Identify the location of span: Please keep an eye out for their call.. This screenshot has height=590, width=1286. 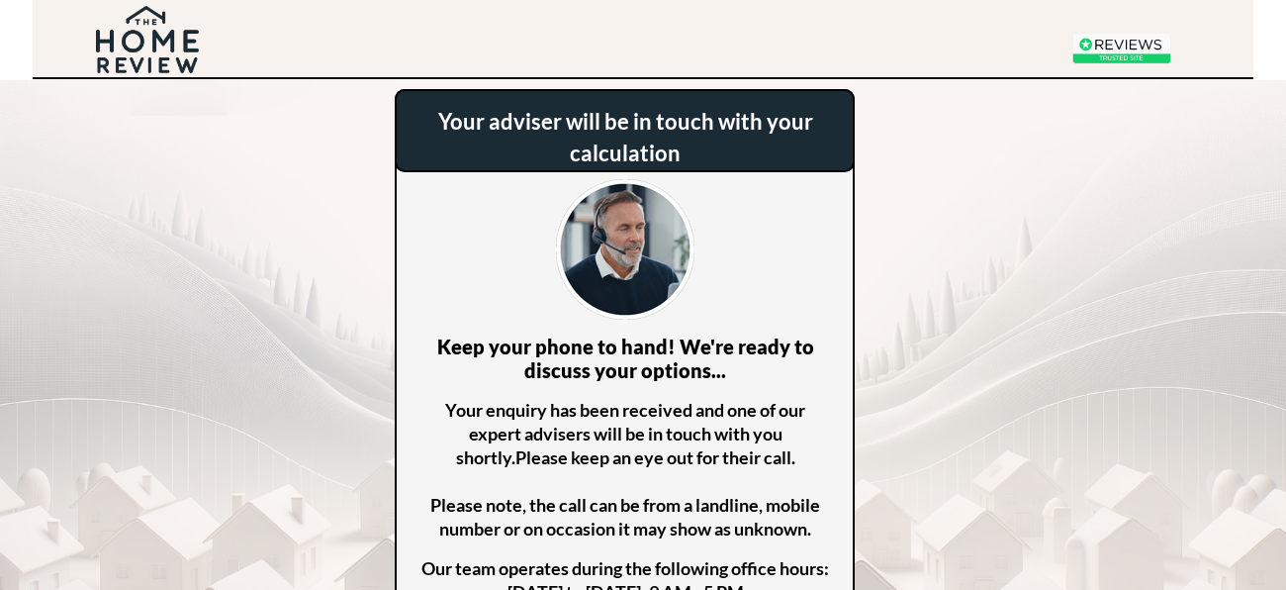
(655, 457).